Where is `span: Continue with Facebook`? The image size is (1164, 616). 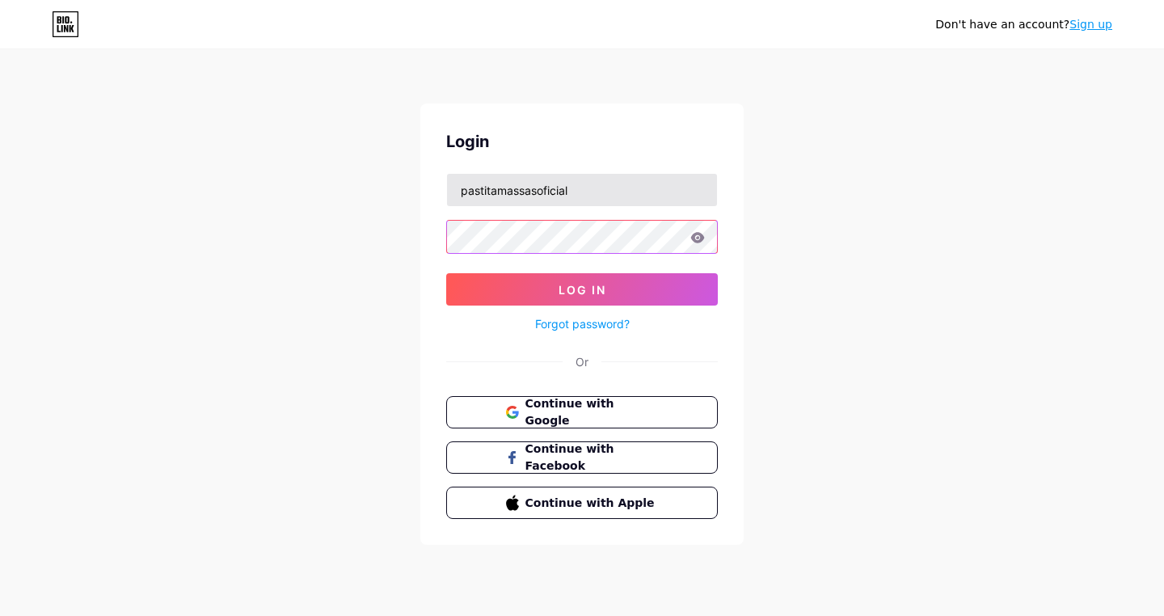
span: Continue with Facebook is located at coordinates (592, 458).